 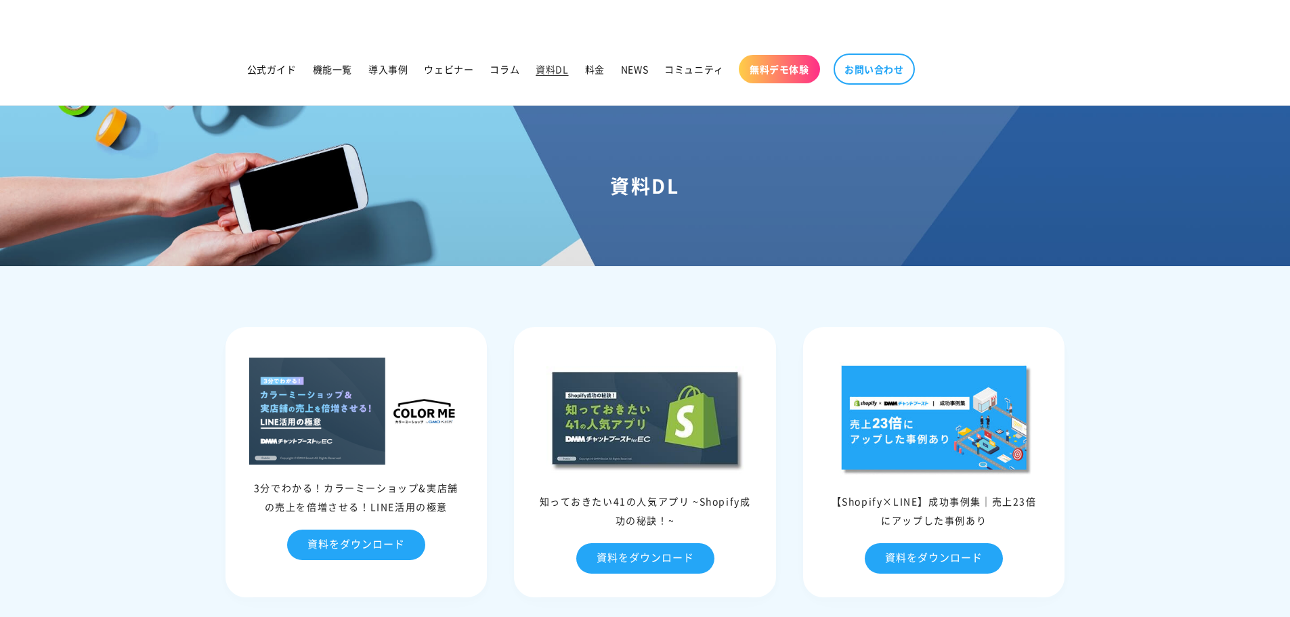 What do you see at coordinates (505, 69) in the screenshot?
I see `span: コラム` at bounding box center [505, 69].